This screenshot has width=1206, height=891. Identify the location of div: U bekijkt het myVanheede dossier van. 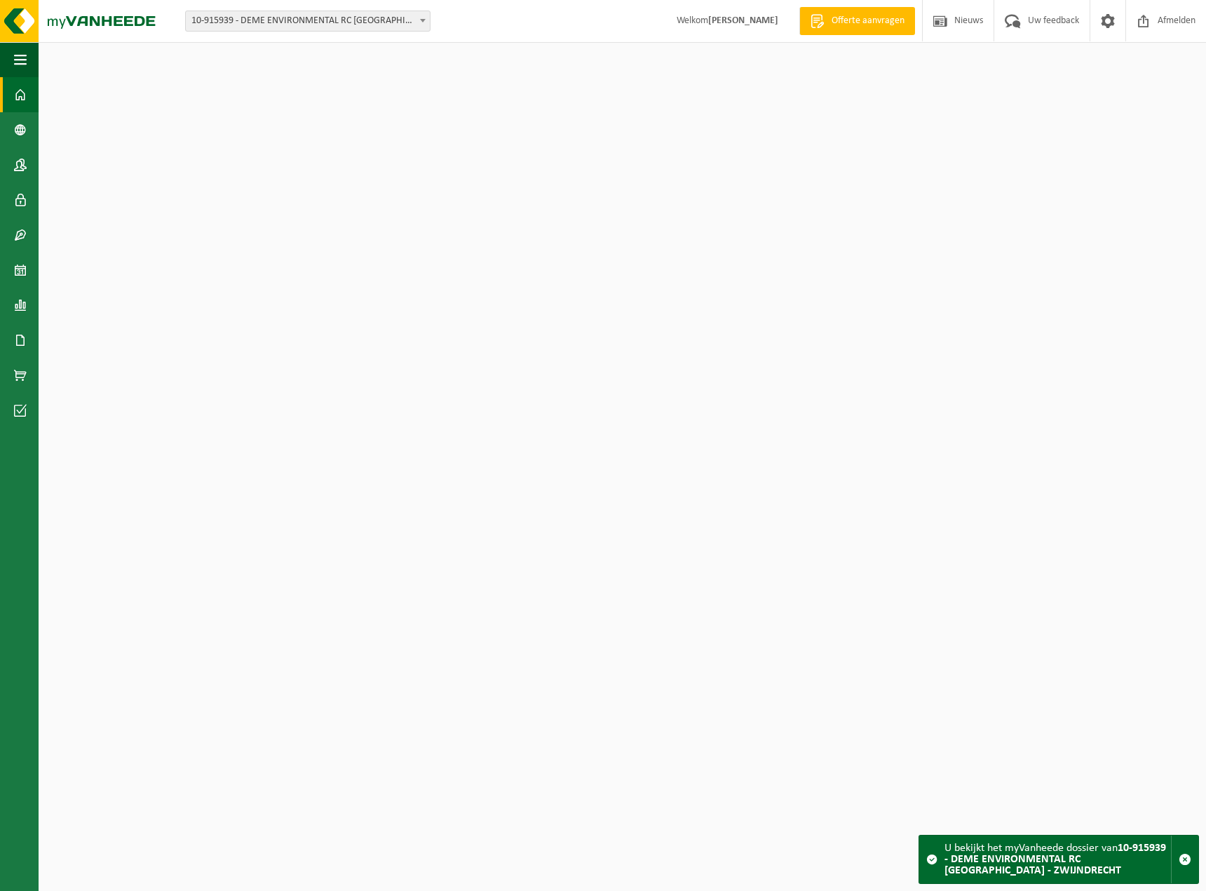
(1058, 859).